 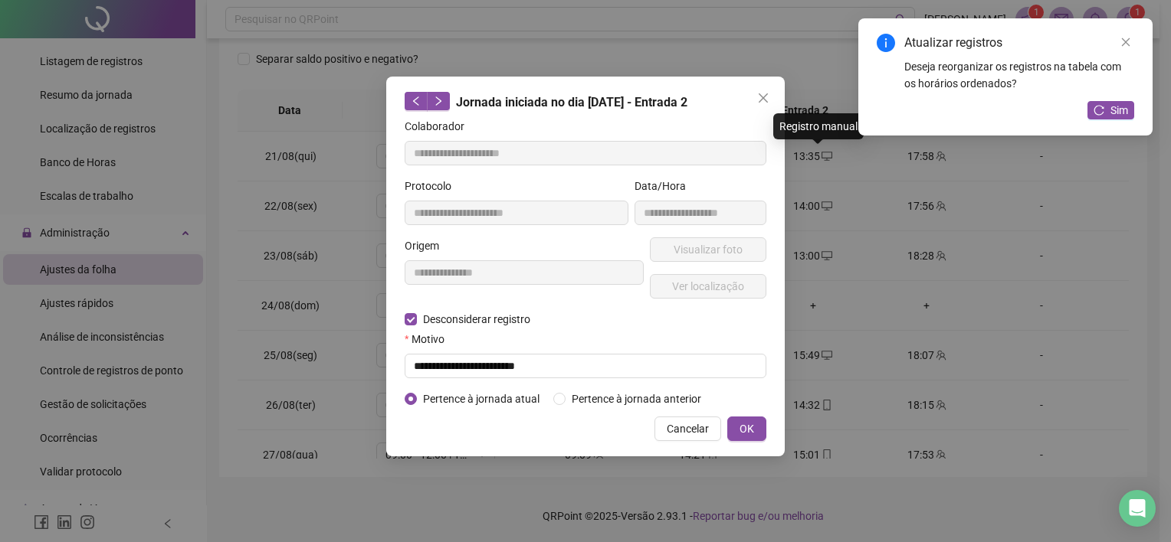 I want to click on span: OK, so click(x=746, y=429).